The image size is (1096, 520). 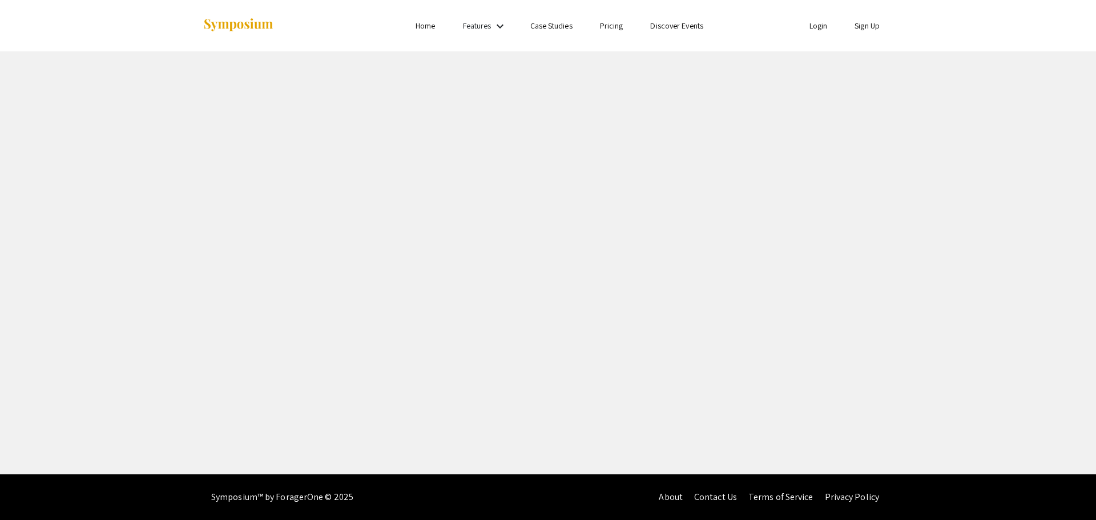 What do you see at coordinates (867, 26) in the screenshot?
I see `a: Sign Up` at bounding box center [867, 26].